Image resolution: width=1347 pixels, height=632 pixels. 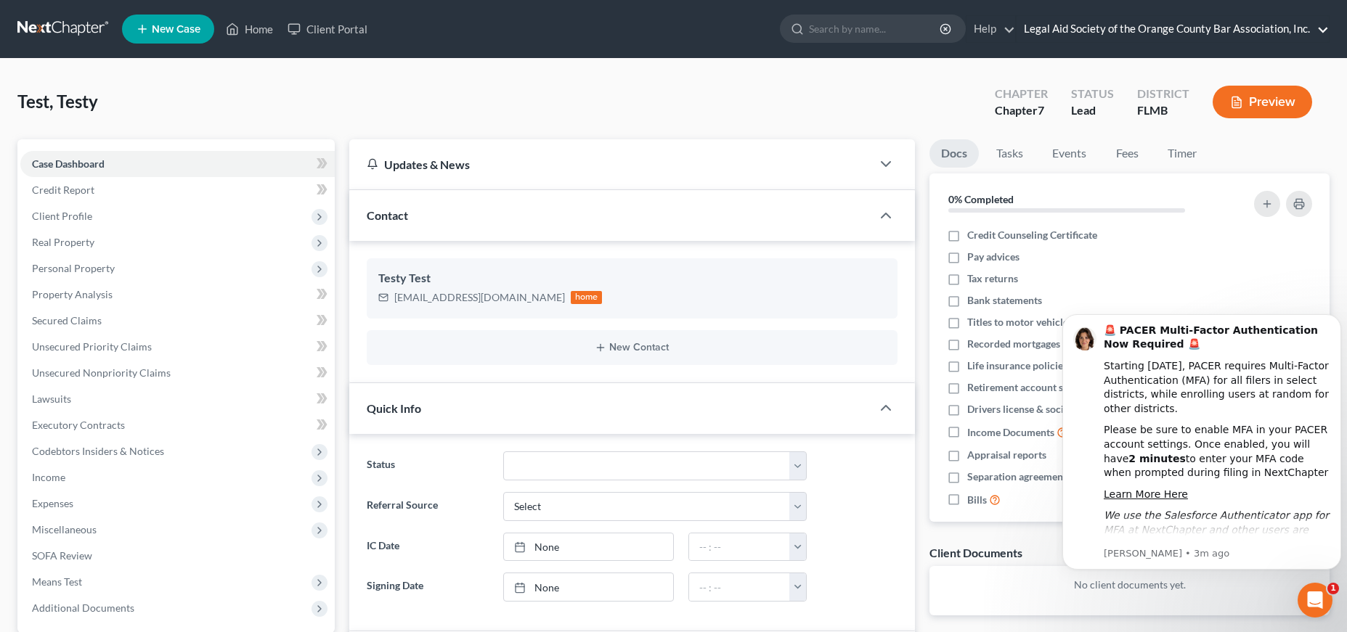 I want to click on span: Additional Documents, so click(x=83, y=608).